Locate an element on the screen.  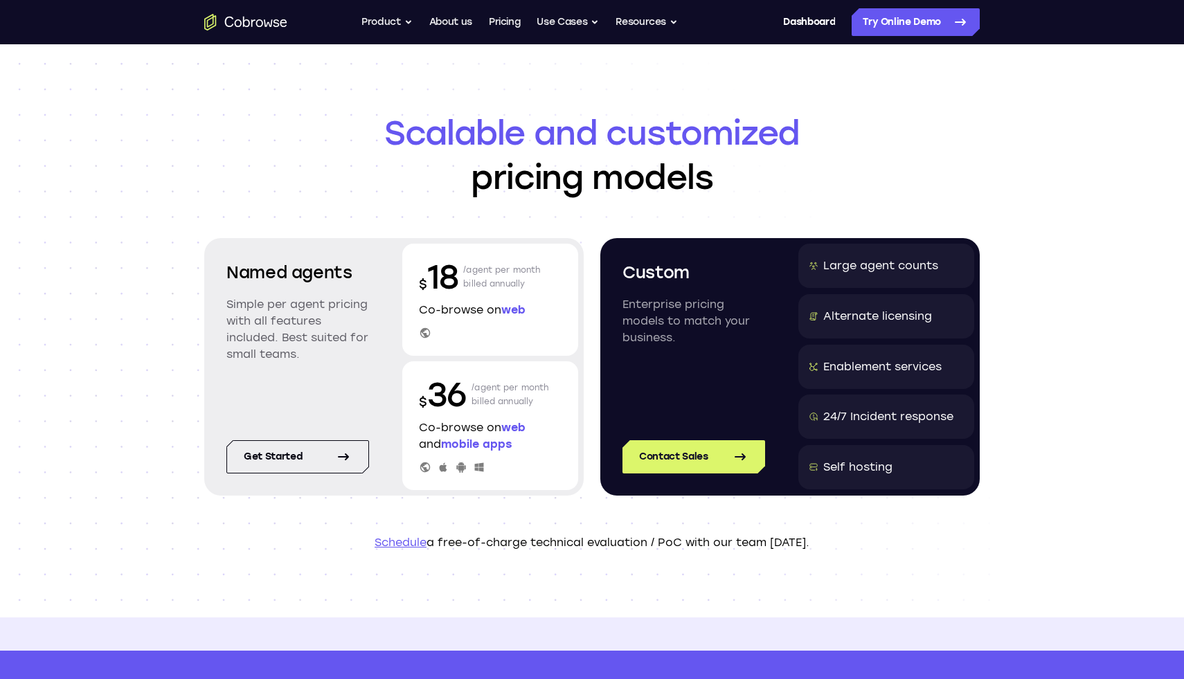
h2: Custom is located at coordinates (694, 273).